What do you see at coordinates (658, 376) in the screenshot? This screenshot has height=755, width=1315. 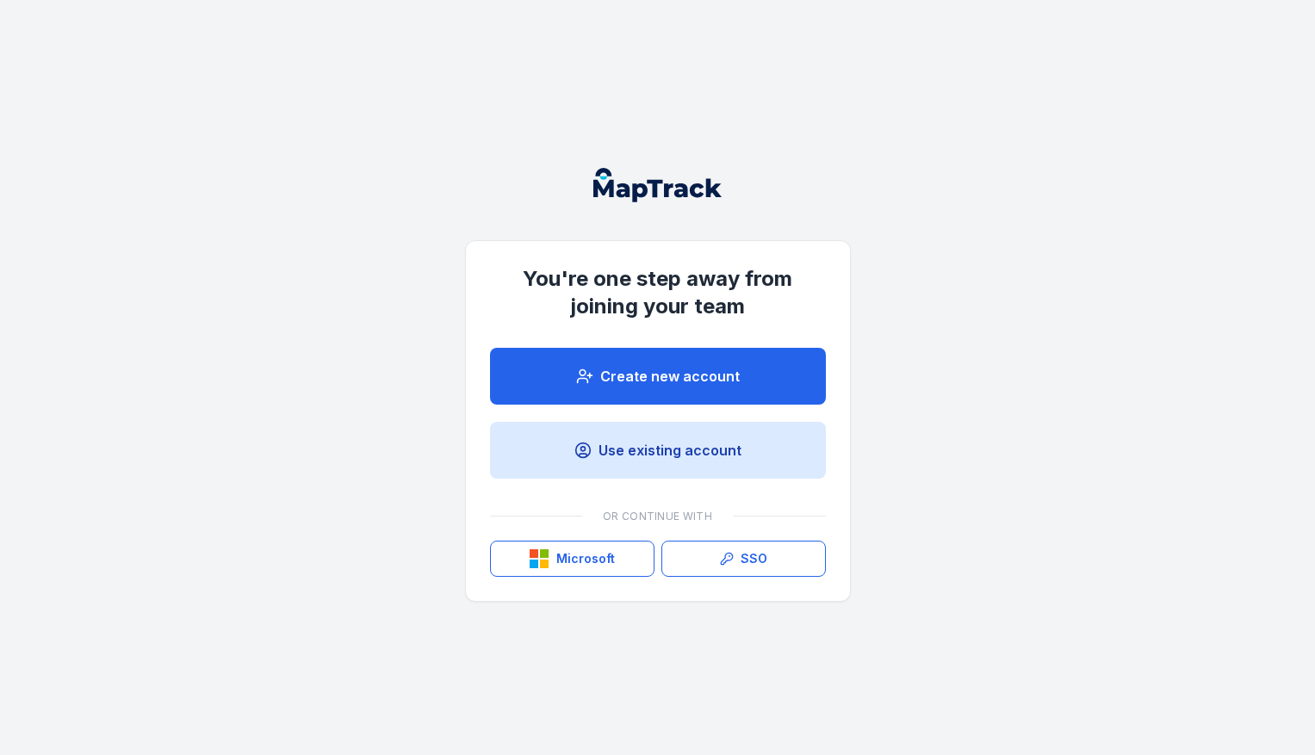 I see `a: Create new account` at bounding box center [658, 376].